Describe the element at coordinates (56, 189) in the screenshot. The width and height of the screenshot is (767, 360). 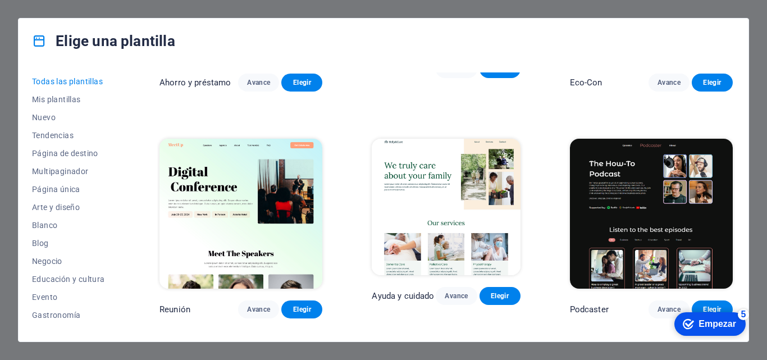
I see `font: Página única` at that location.